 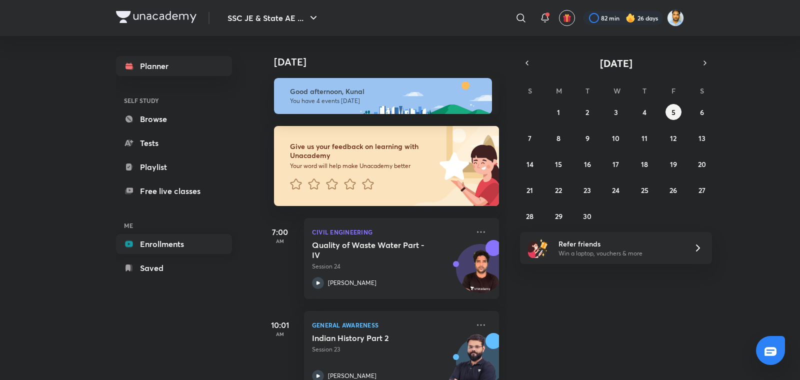 What do you see at coordinates (530, 138) in the screenshot?
I see `button: September 7, 2025` at bounding box center [530, 138].